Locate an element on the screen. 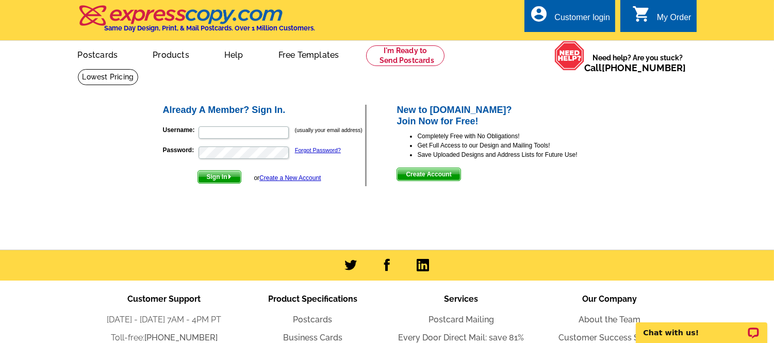 This screenshot has width=774, height=343. a: Same Day Design, Print, & Mail Postcards. Over 1 Million Customers. is located at coordinates (197, 22).